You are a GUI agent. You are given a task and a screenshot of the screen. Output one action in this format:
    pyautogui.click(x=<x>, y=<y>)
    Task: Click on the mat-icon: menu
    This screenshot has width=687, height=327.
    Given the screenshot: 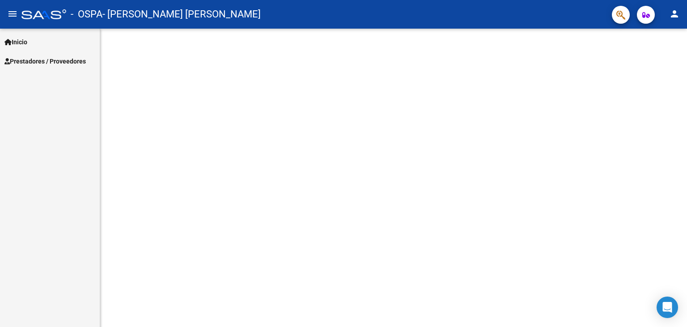 What is the action you would take?
    pyautogui.click(x=13, y=14)
    